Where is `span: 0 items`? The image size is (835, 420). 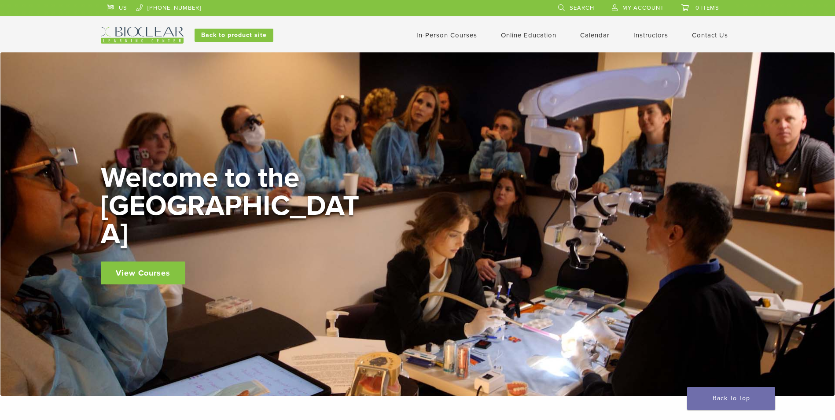 span: 0 items is located at coordinates (707, 8).